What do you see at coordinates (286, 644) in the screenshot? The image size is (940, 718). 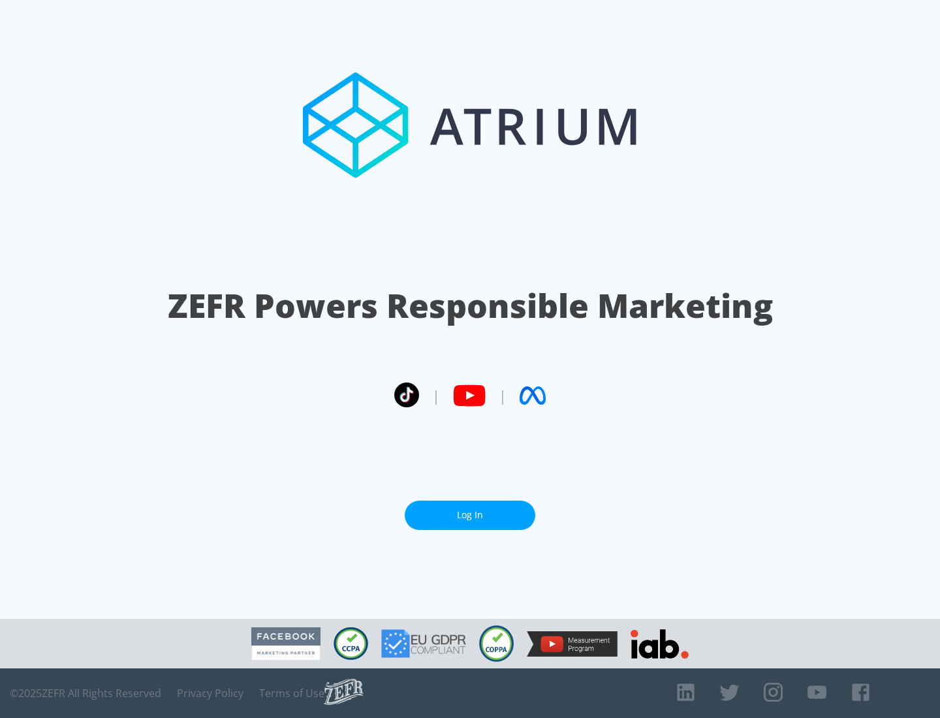 I see `img: Facebook Marketing Partner` at bounding box center [286, 644].